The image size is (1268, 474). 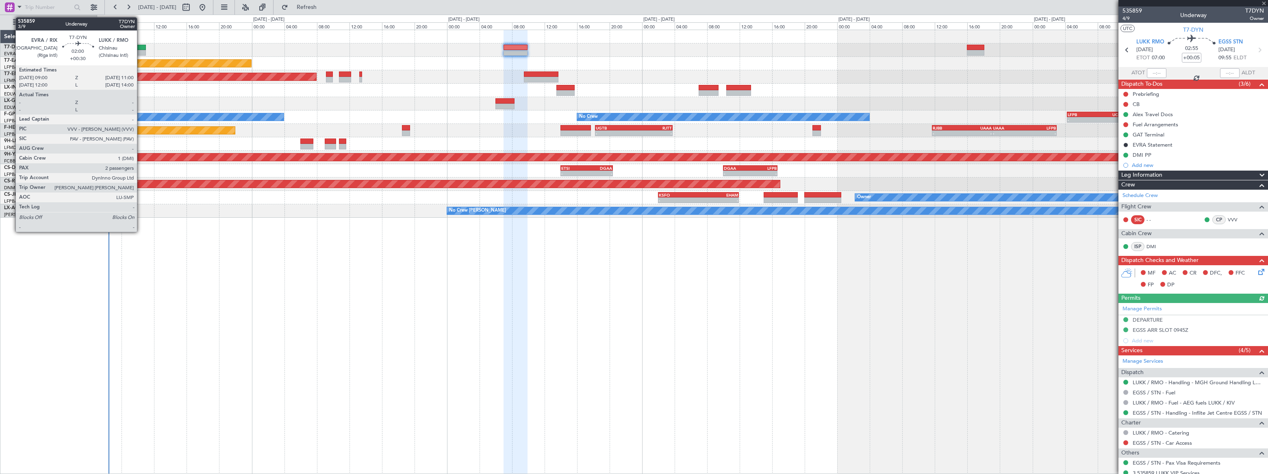 What do you see at coordinates (1137, 207) in the screenshot?
I see `span: Flight Crew` at bounding box center [1137, 207].